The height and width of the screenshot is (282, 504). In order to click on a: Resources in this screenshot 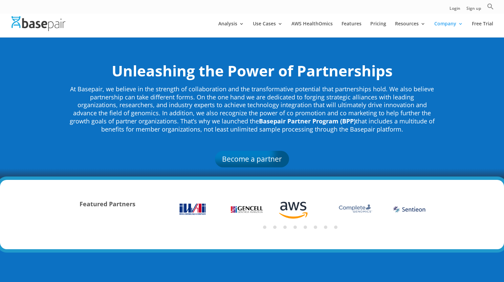, I will do `click(410, 29)`.